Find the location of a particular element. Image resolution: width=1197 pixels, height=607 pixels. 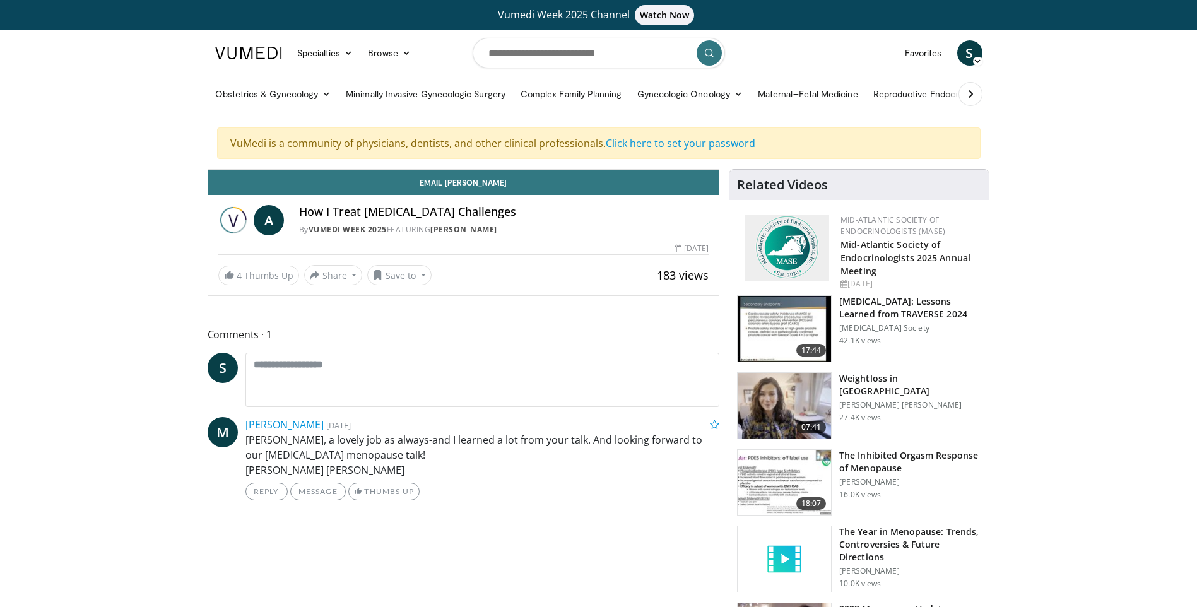

a: Mid-Atlantic Society of Endocrinologists 2025 Annual Meeting is located at coordinates (905, 257).